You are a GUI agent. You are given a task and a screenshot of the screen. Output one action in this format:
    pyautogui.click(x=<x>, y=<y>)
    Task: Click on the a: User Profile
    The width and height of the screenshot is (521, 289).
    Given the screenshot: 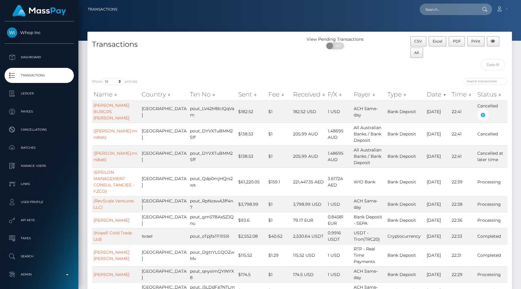 What is the action you would take?
    pyautogui.click(x=39, y=202)
    